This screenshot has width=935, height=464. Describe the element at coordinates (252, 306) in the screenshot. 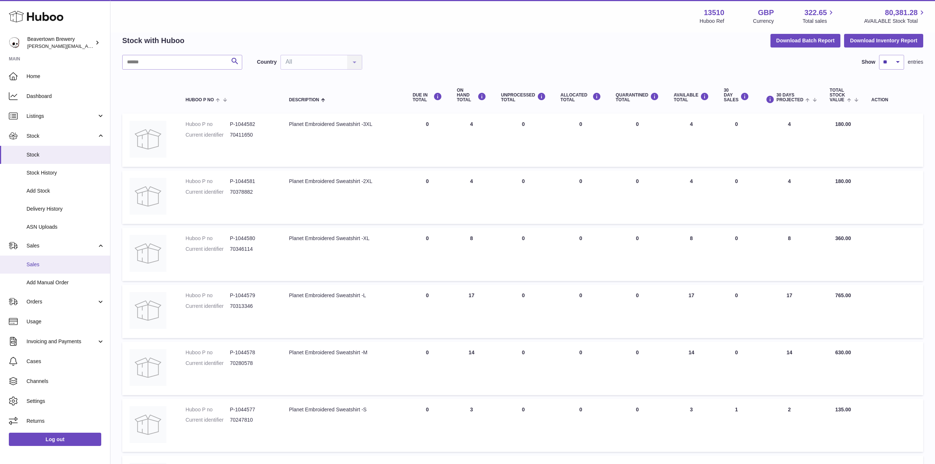

I see `dd: 70313346` at that location.